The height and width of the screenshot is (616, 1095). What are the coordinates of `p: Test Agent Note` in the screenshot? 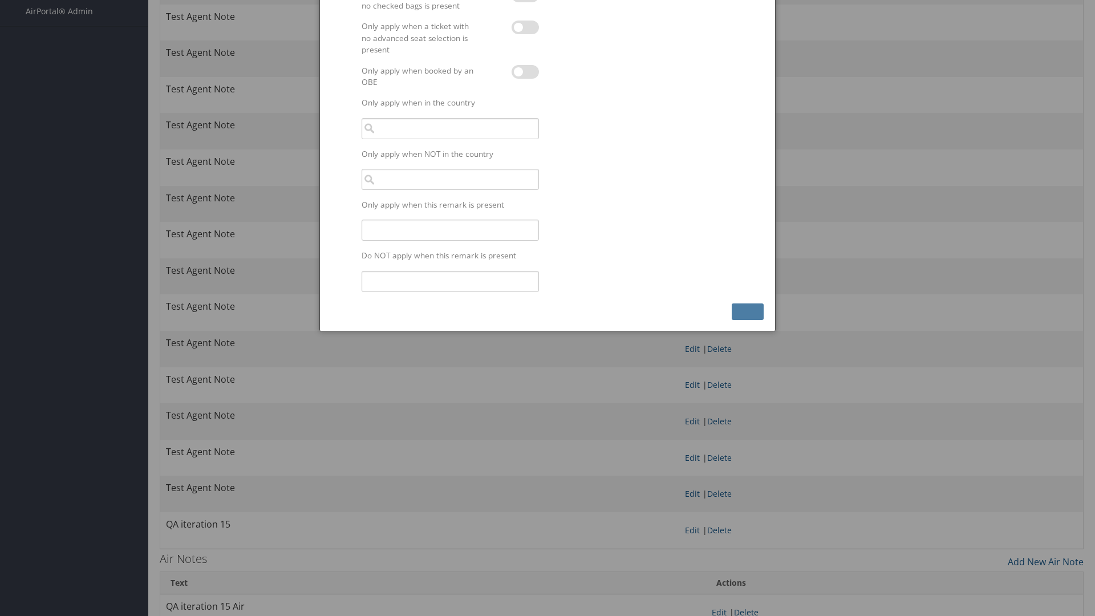 It's located at (195, 11).